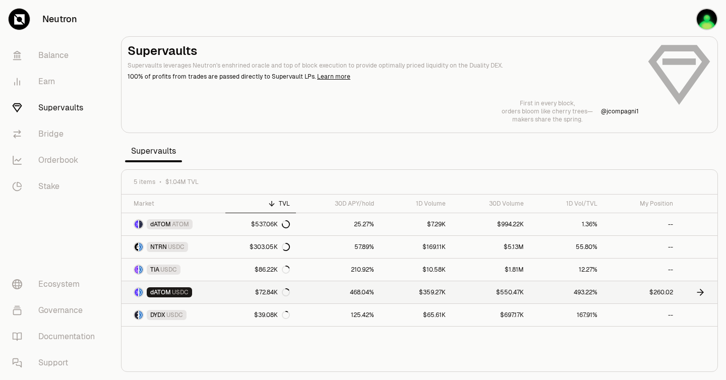 The height and width of the screenshot is (380, 726). What do you see at coordinates (416, 224) in the screenshot?
I see `a: $7.29K` at bounding box center [416, 224].